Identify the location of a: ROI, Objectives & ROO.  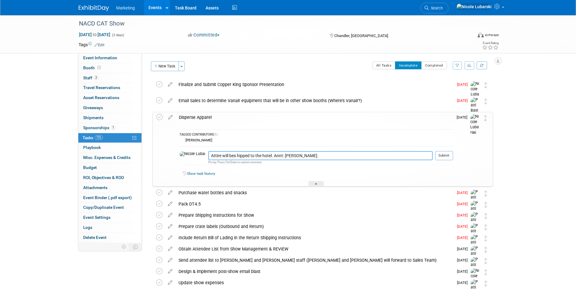
(110, 178).